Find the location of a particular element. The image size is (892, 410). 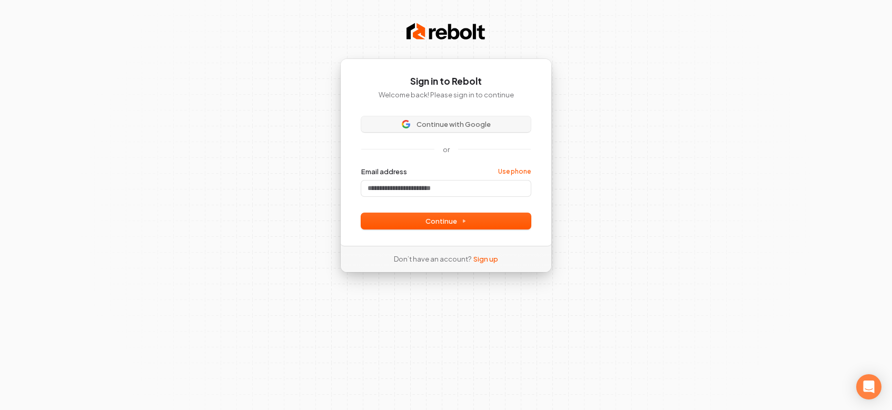

img: Sign in with Google is located at coordinates (406, 124).